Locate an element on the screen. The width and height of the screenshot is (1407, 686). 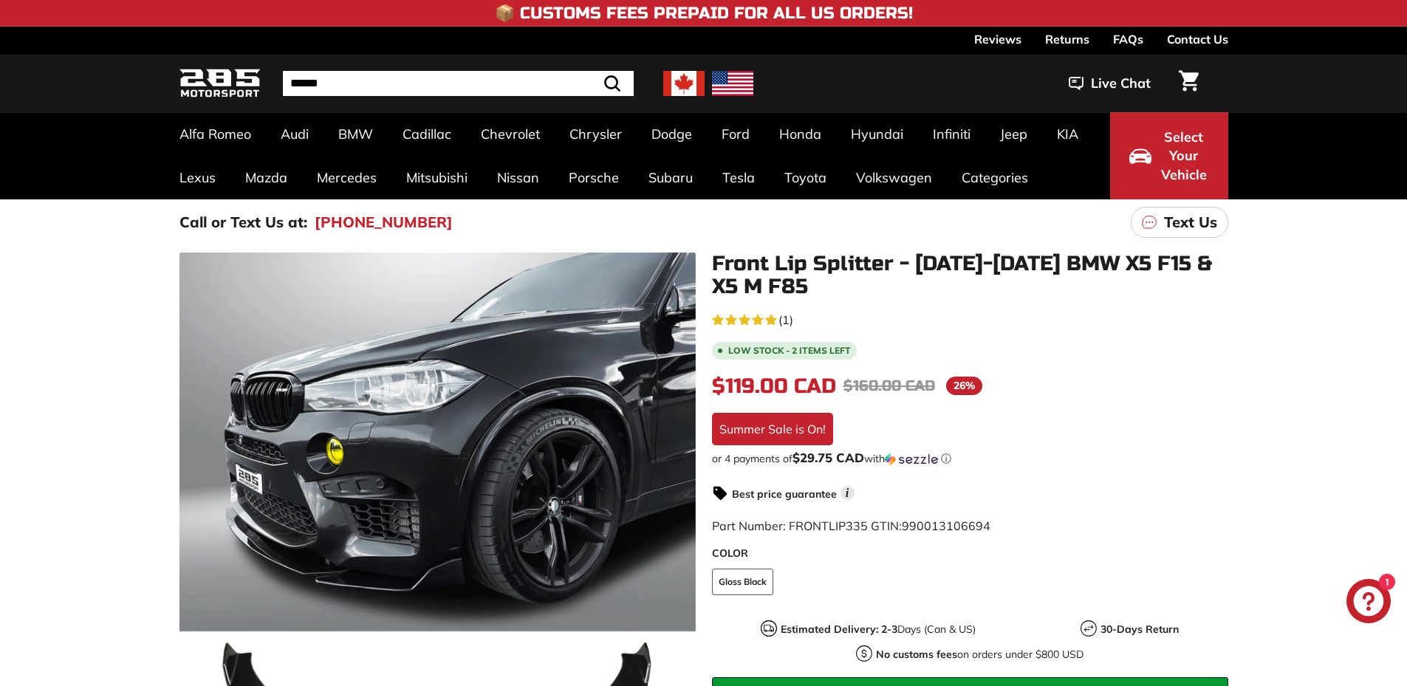
a: Tesla is located at coordinates (738, 177).